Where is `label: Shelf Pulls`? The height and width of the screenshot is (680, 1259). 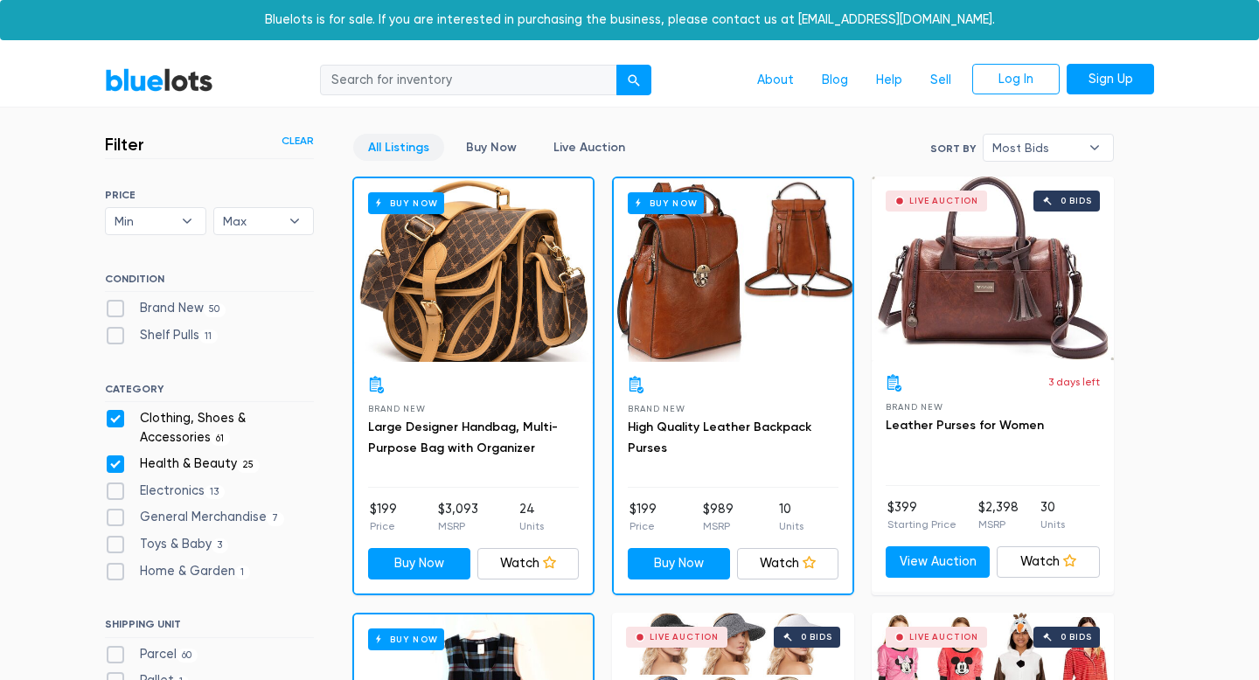
label: Shelf Pulls is located at coordinates (161, 336).